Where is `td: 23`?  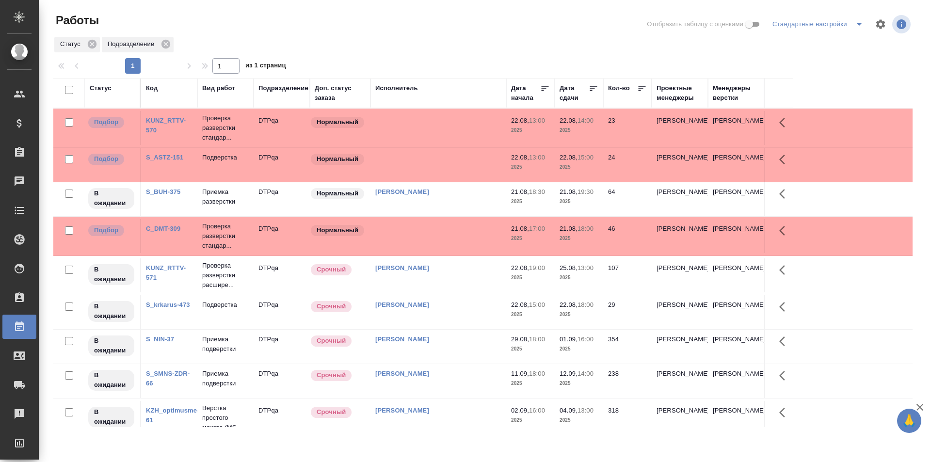 td: 23 is located at coordinates (628, 128).